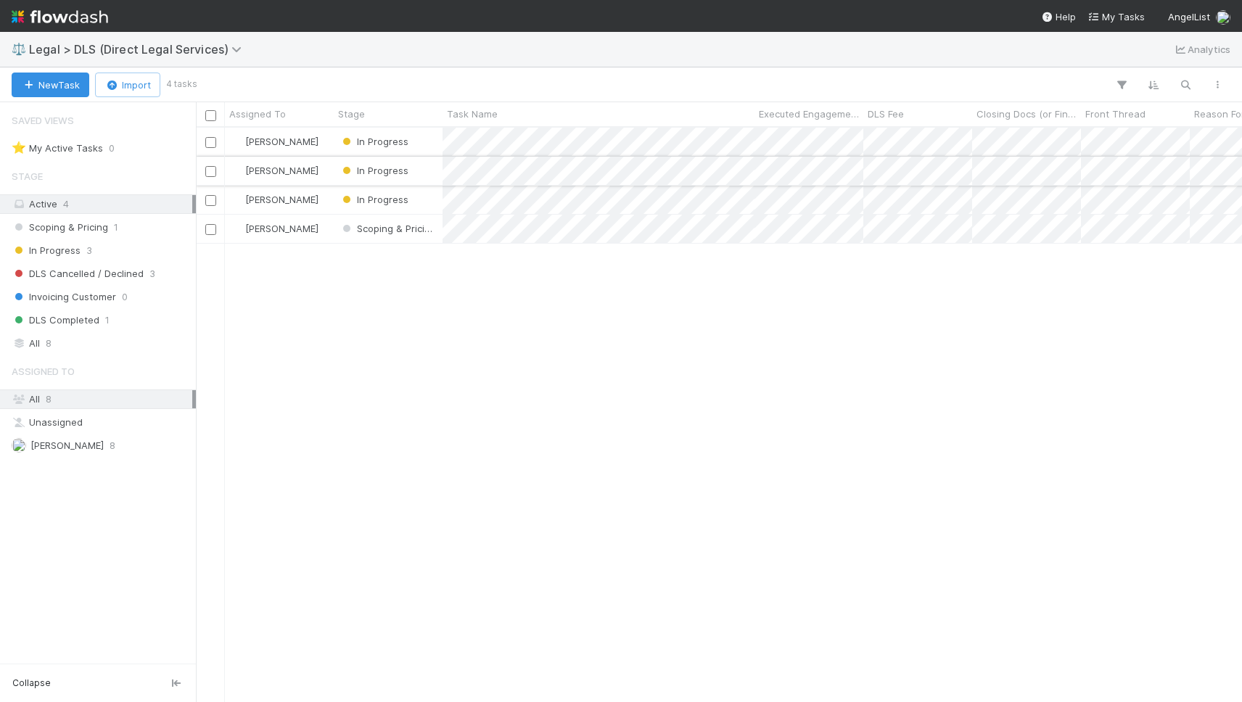 The height and width of the screenshot is (702, 1242). I want to click on div: Unassigned, so click(102, 422).